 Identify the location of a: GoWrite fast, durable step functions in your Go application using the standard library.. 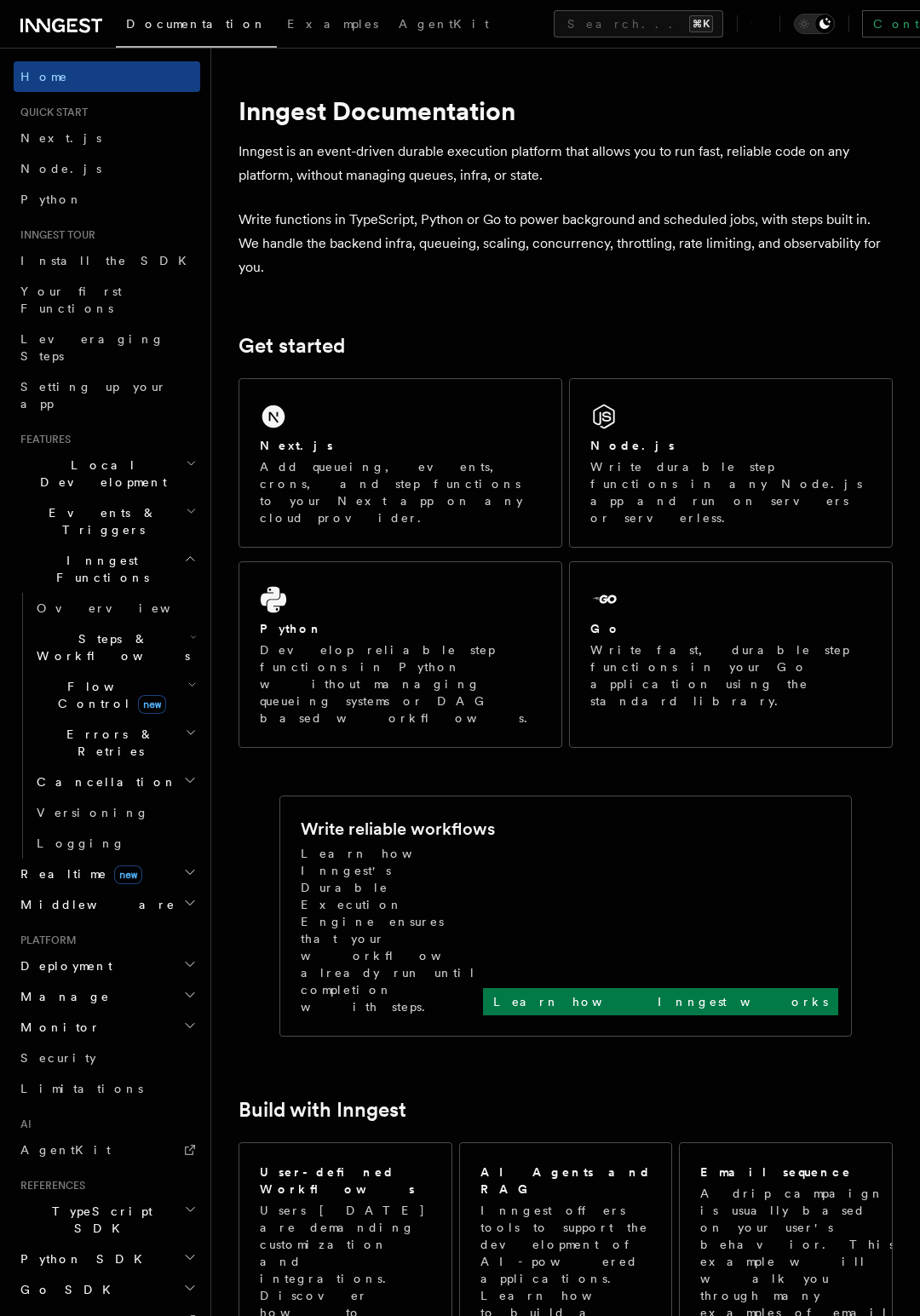
(731, 655).